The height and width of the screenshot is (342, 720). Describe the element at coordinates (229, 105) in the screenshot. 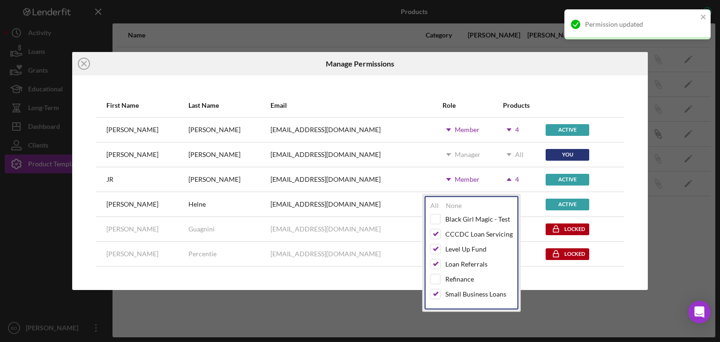

I see `div: Last Name` at that location.